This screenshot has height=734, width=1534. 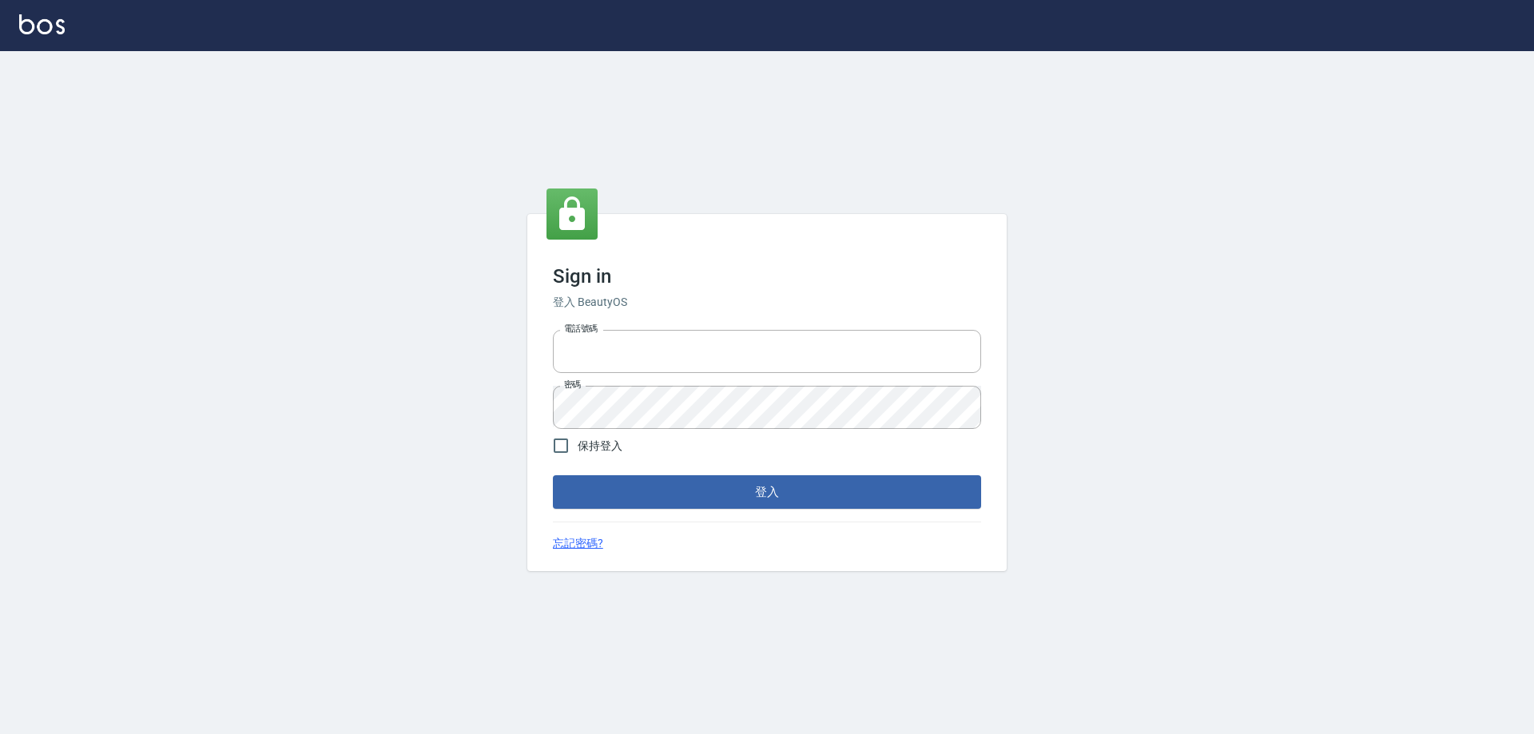 I want to click on span: 保持登入, so click(x=600, y=446).